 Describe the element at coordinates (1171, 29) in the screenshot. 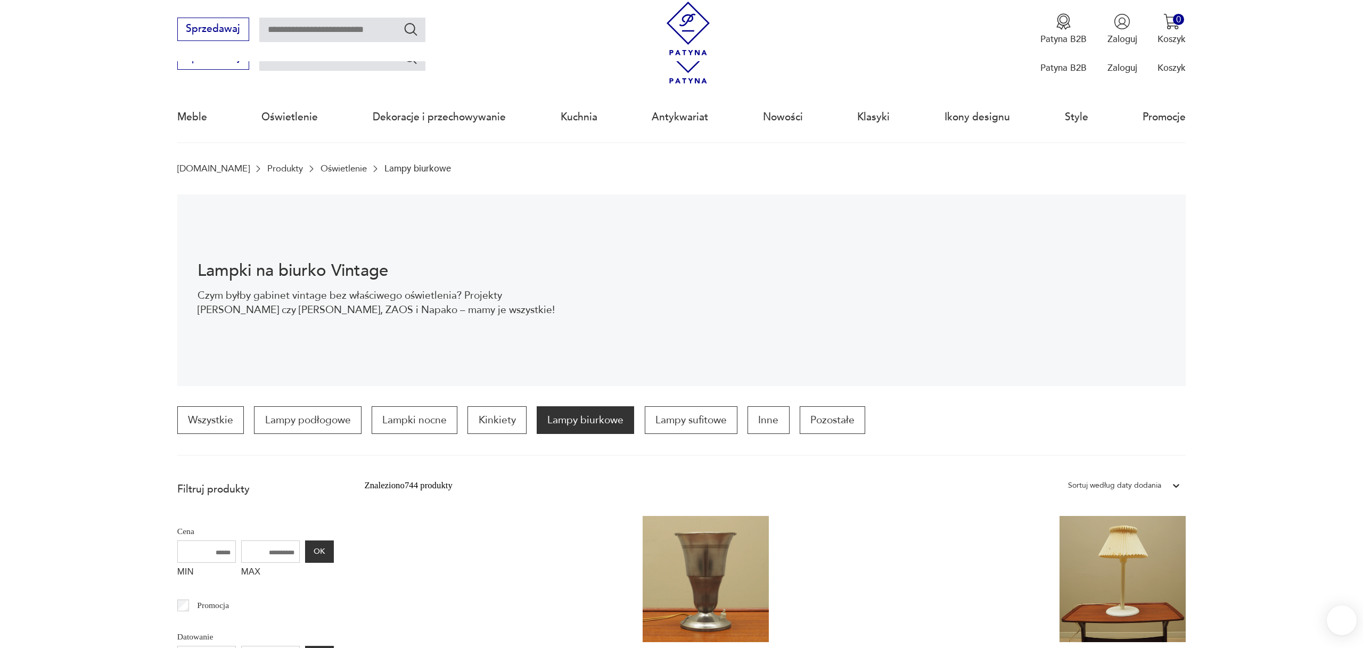

I see `button: 0Koszyk` at that location.